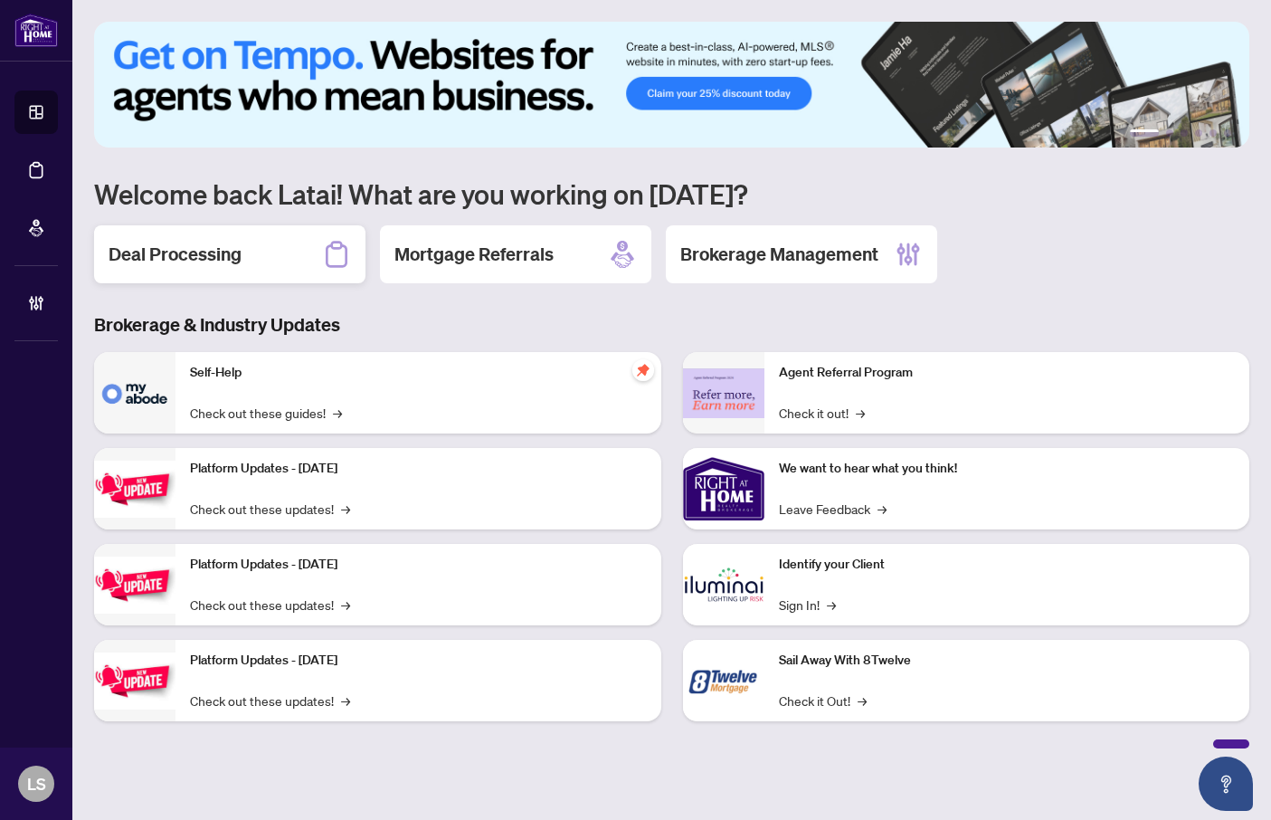  I want to click on button: 3, so click(1185, 133).